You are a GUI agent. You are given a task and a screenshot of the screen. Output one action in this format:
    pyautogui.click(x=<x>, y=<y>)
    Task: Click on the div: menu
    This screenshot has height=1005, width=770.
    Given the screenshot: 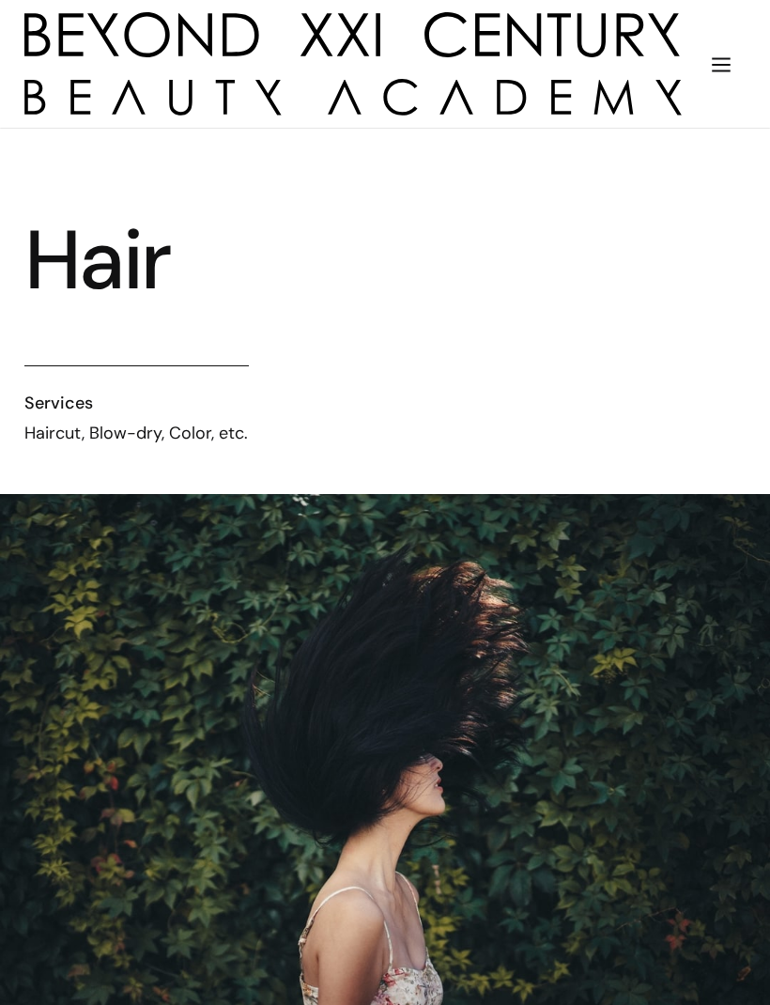 What is the action you would take?
    pyautogui.click(x=721, y=64)
    